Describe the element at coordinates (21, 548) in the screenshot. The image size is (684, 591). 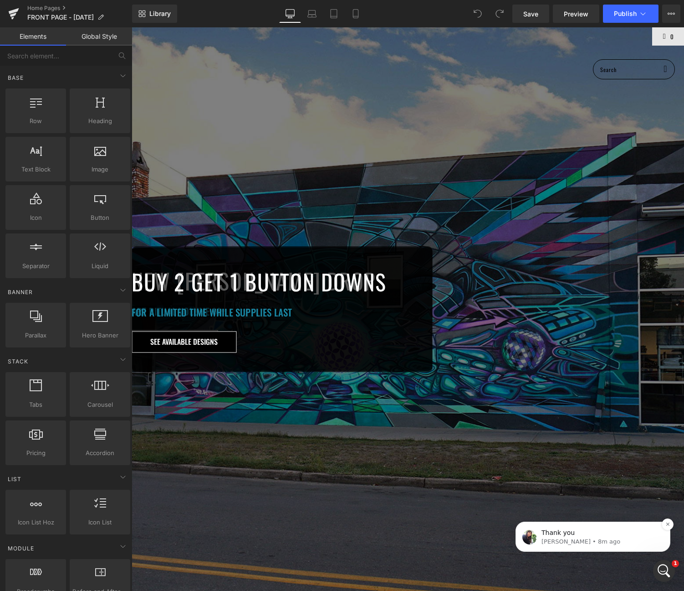
I see `span: Module` at that location.